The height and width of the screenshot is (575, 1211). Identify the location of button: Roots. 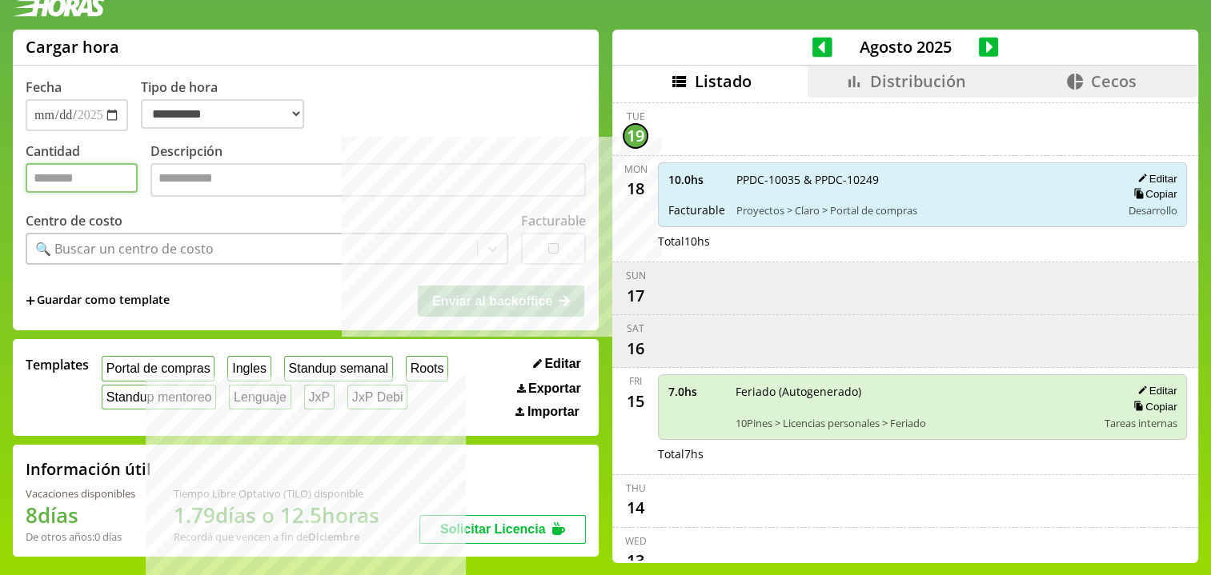
(427, 368).